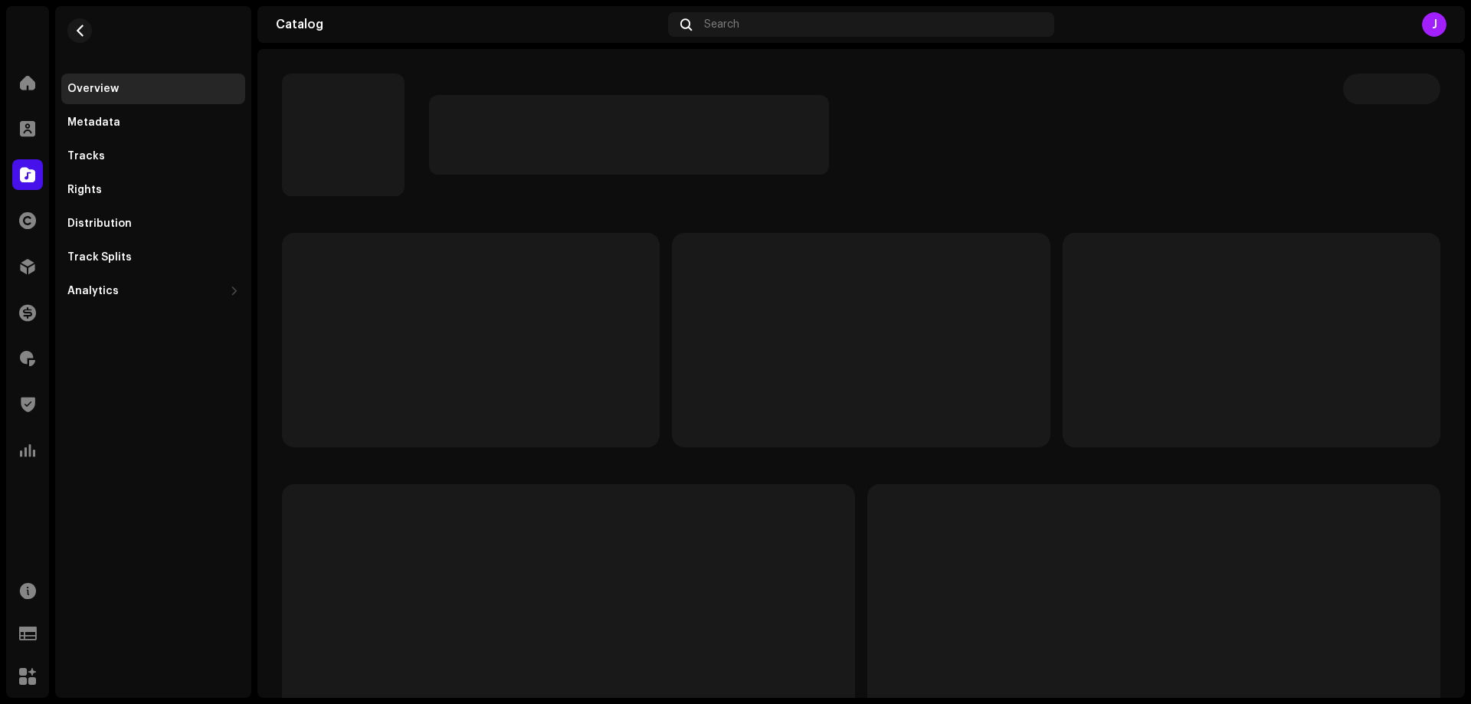  Describe the element at coordinates (86, 156) in the screenshot. I see `div: Tracks` at that location.